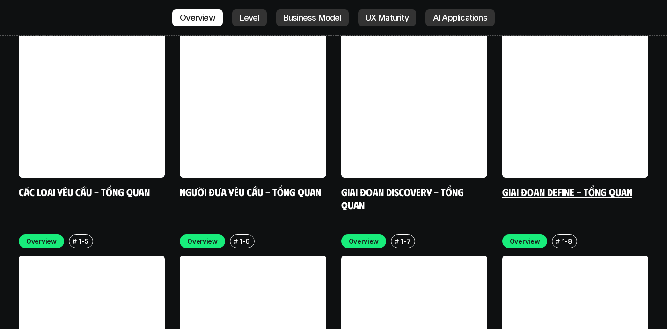 The height and width of the screenshot is (329, 667). I want to click on p: Level, so click(249, 18).